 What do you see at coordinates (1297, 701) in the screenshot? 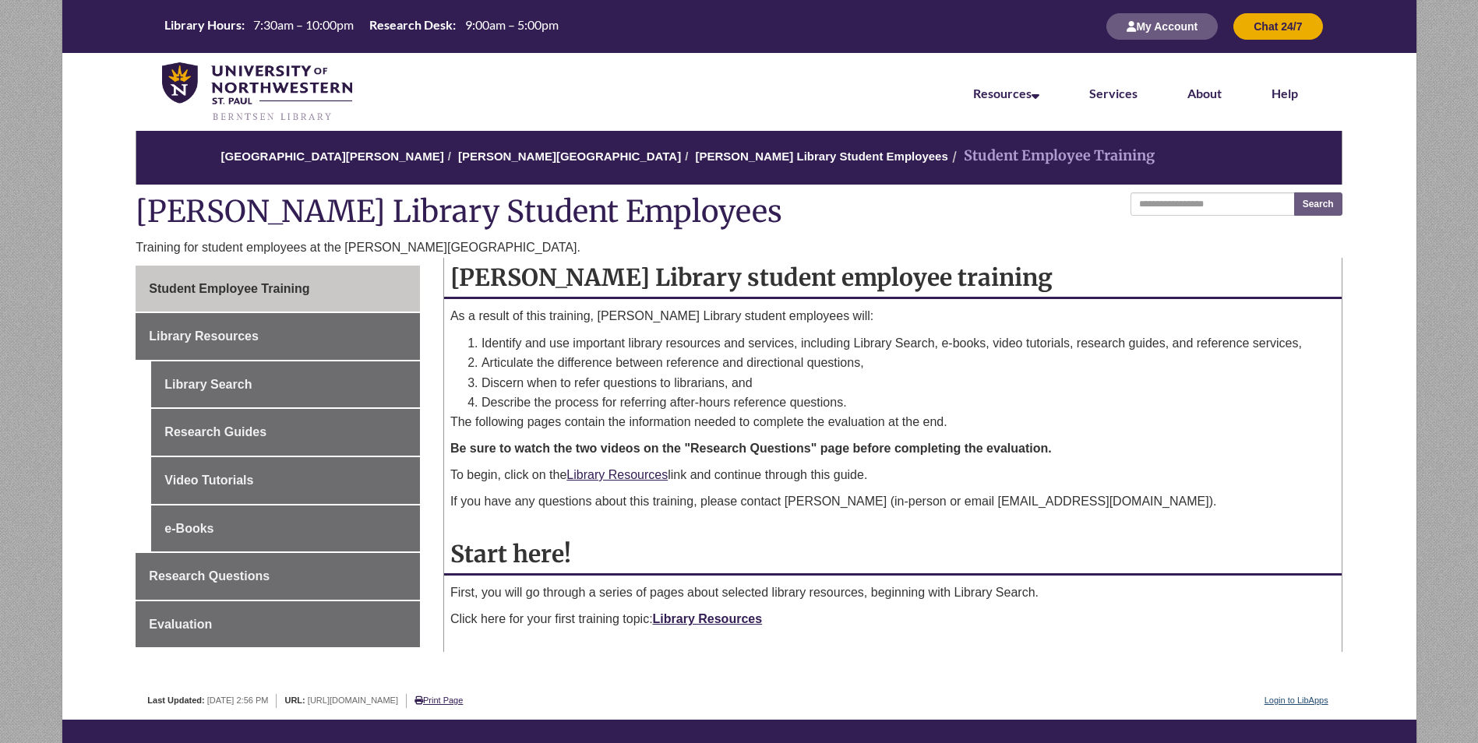
I see `a: Login to LibApps` at bounding box center [1297, 701].